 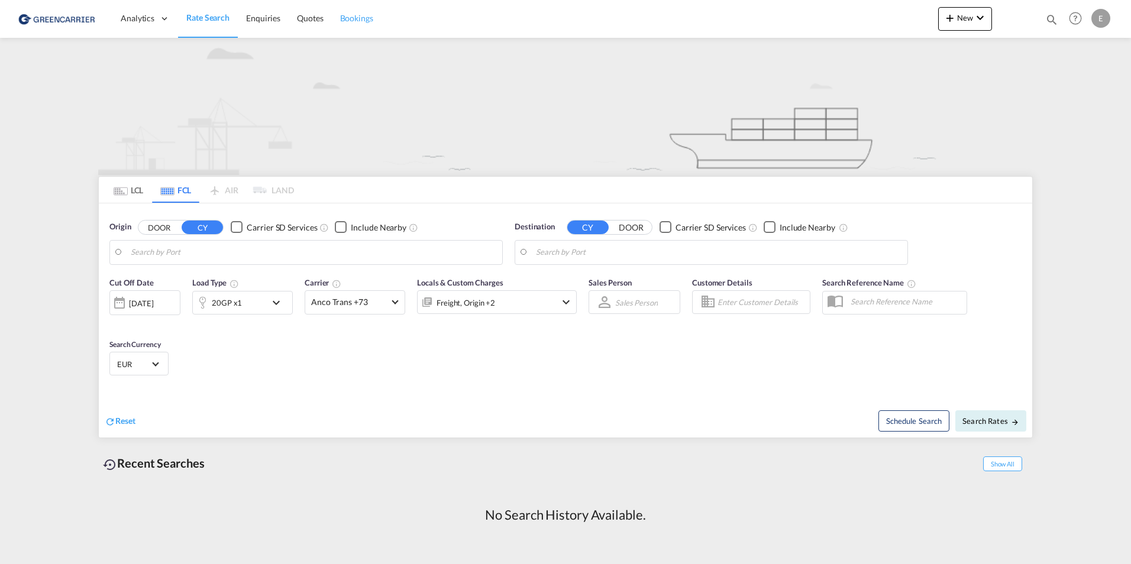 What do you see at coordinates (565, 106) in the screenshot?
I see `img: new-FCL.png` at bounding box center [565, 106].